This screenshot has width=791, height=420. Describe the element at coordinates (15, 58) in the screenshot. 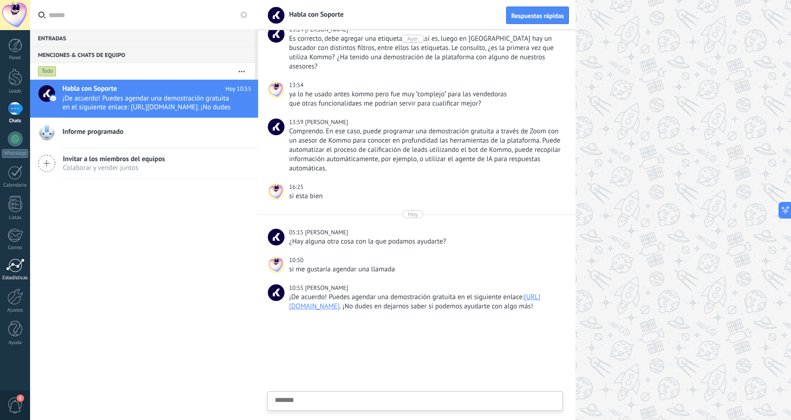

I see `div: Panel` at that location.